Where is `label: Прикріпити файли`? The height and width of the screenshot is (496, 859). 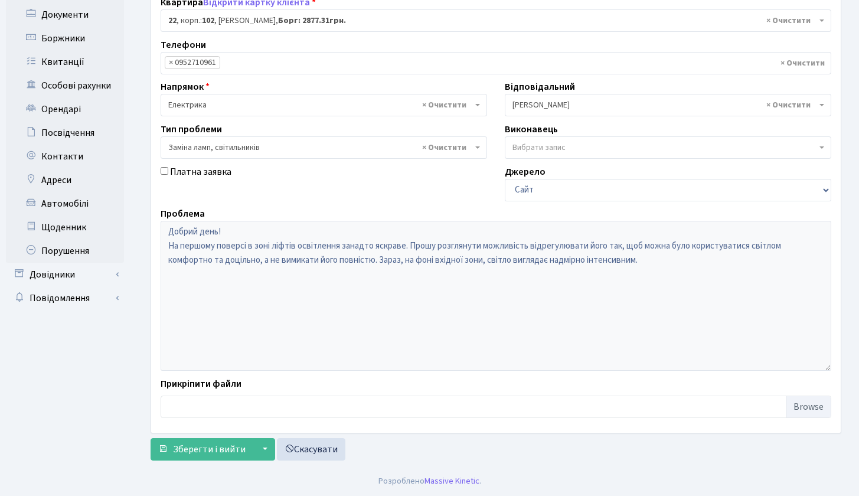
label: Прикріпити файли is located at coordinates (201, 384).